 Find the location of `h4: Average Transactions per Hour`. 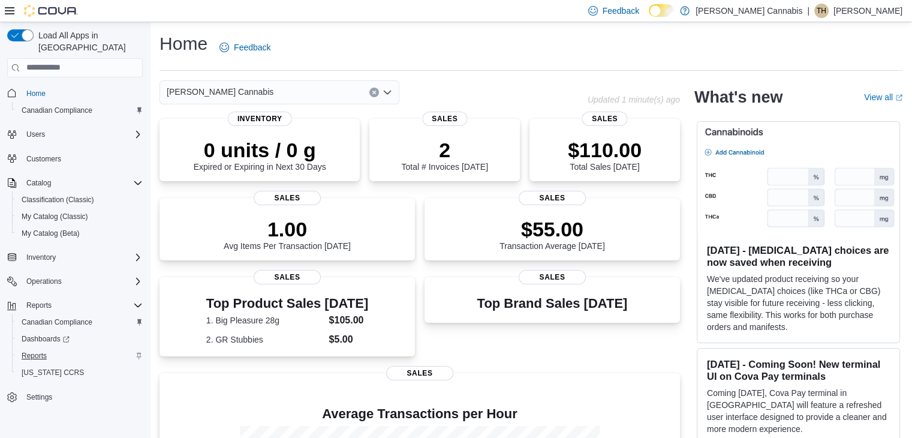

h4: Average Transactions per Hour is located at coordinates (420, 414).